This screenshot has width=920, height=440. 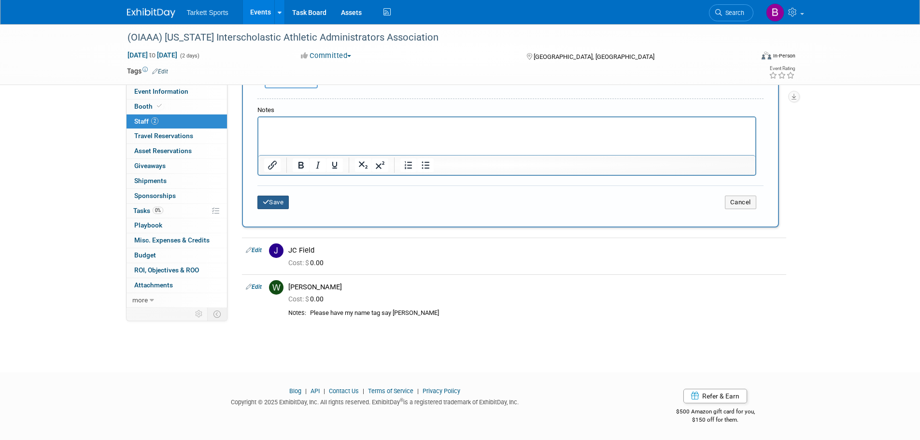 I want to click on span: Search, so click(x=733, y=13).